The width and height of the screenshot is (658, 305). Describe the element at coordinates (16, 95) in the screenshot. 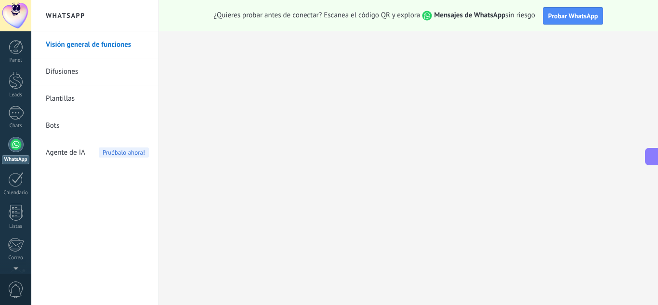

I see `div: Leads` at that location.